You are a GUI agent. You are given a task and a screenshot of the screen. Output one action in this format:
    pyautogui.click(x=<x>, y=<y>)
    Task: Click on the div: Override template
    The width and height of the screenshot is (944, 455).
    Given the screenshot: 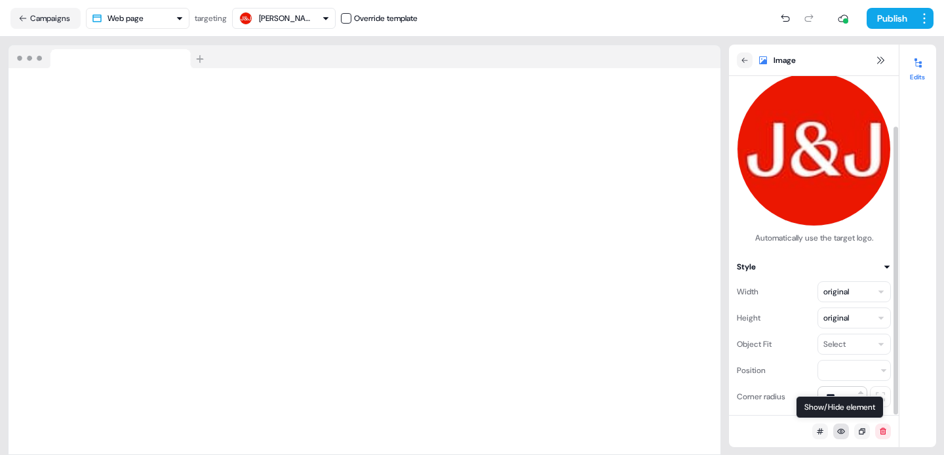 What is the action you would take?
    pyautogui.click(x=386, y=18)
    